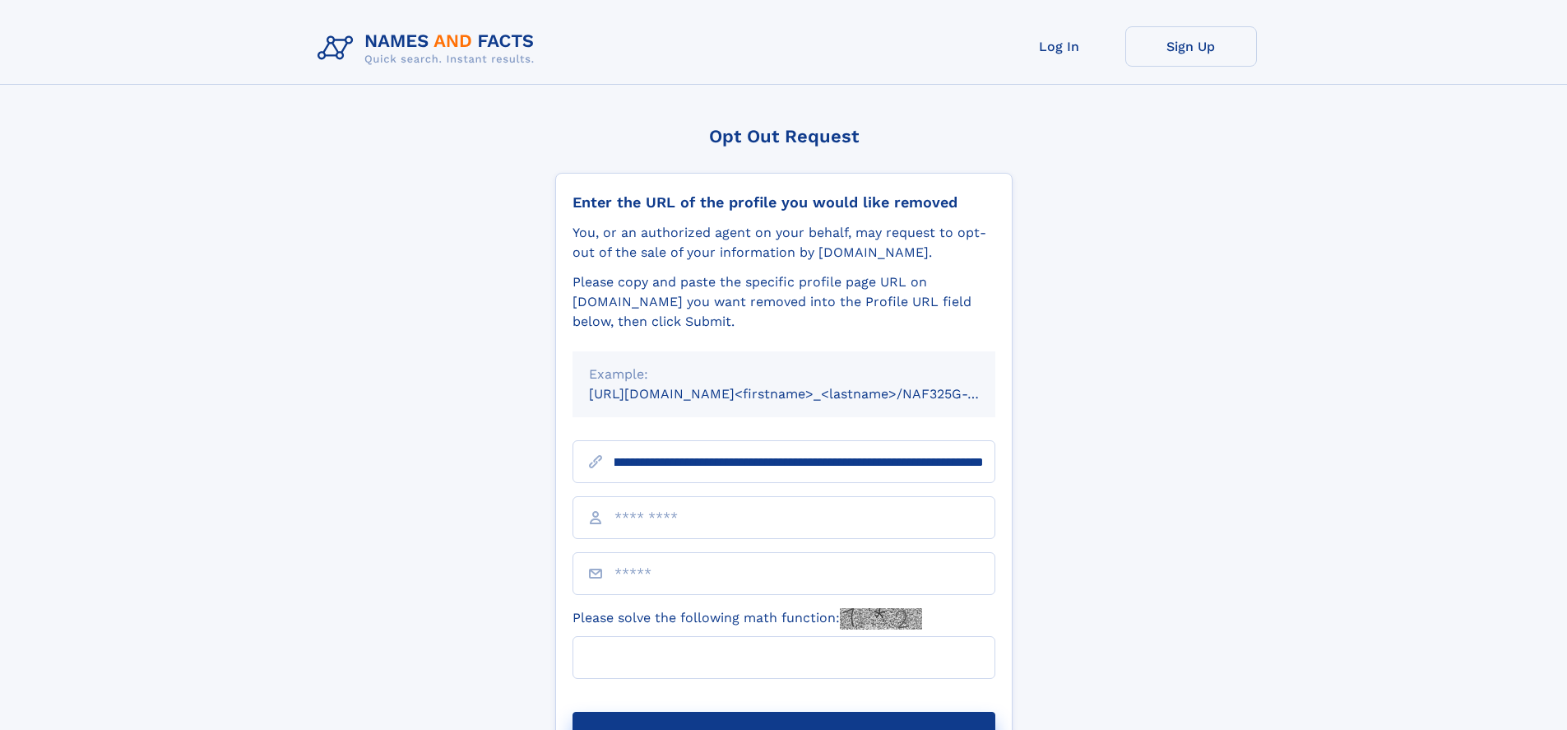  I want to click on div: Example:, so click(784, 374).